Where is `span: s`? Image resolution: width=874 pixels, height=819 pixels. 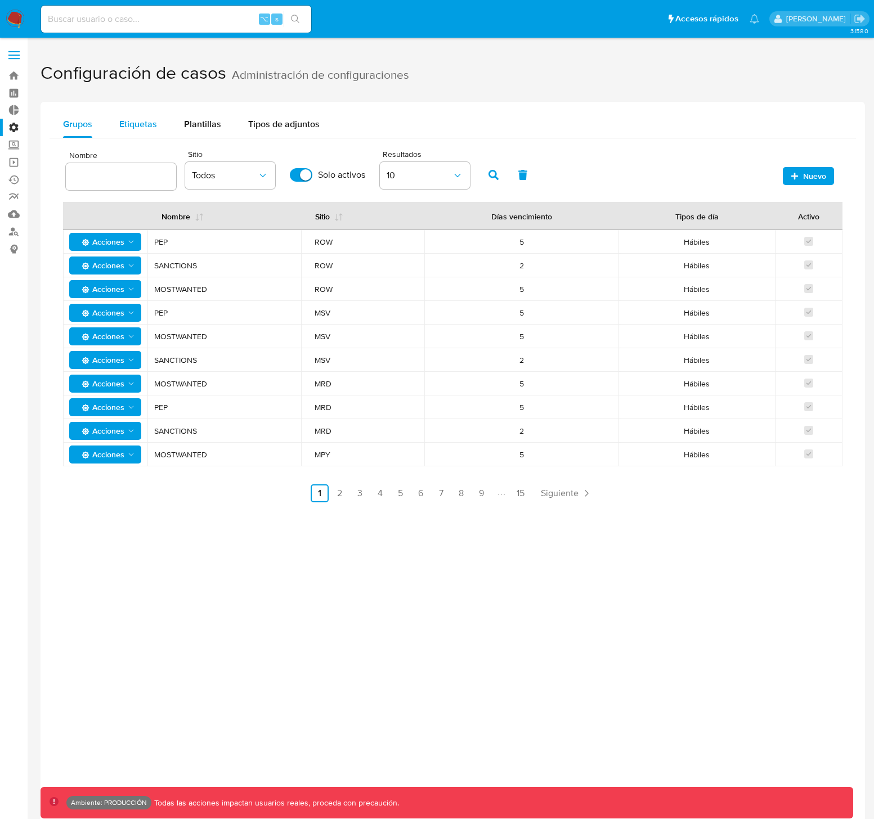 span: s is located at coordinates (277, 19).